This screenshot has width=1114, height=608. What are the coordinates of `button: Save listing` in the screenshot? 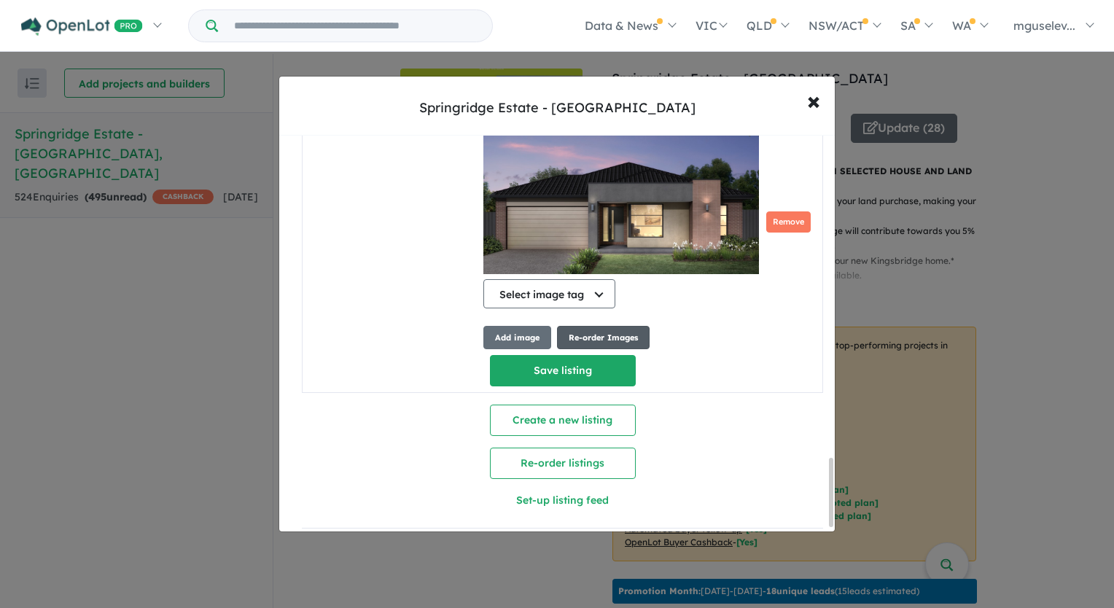 It's located at (563, 371).